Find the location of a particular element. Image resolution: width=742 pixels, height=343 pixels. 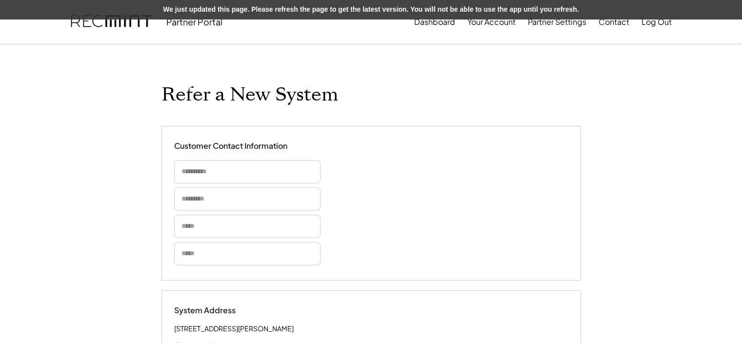

button: Partner Settings is located at coordinates (557, 22).